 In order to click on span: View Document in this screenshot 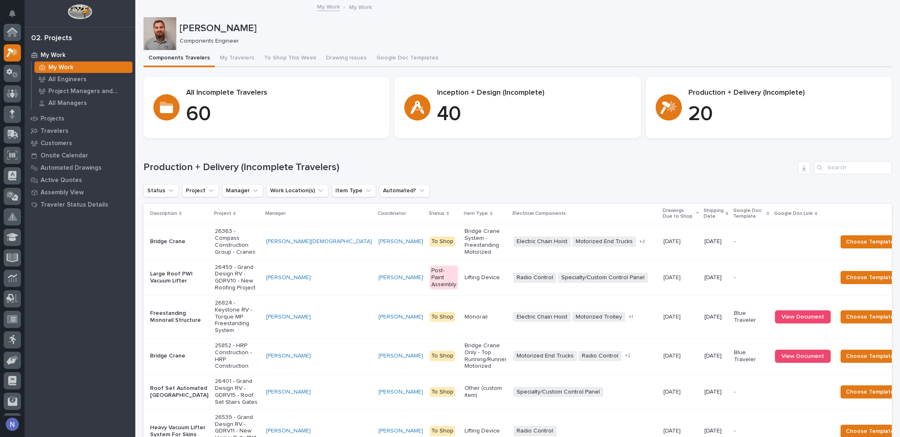, I will do `click(803, 356)`.